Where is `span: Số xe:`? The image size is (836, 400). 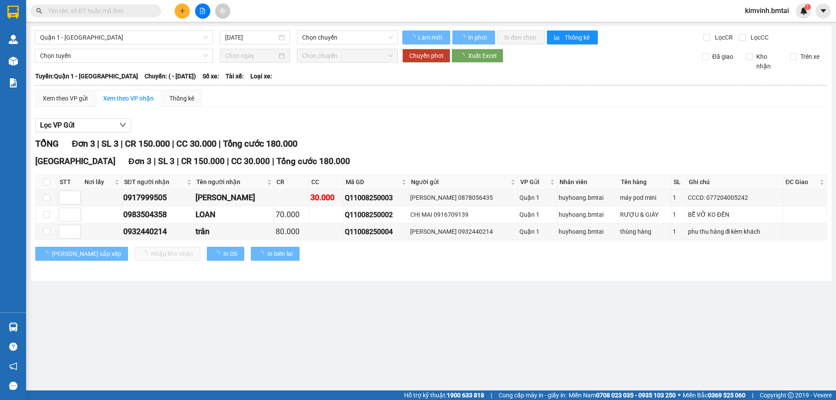 span: Số xe: is located at coordinates (211, 76).